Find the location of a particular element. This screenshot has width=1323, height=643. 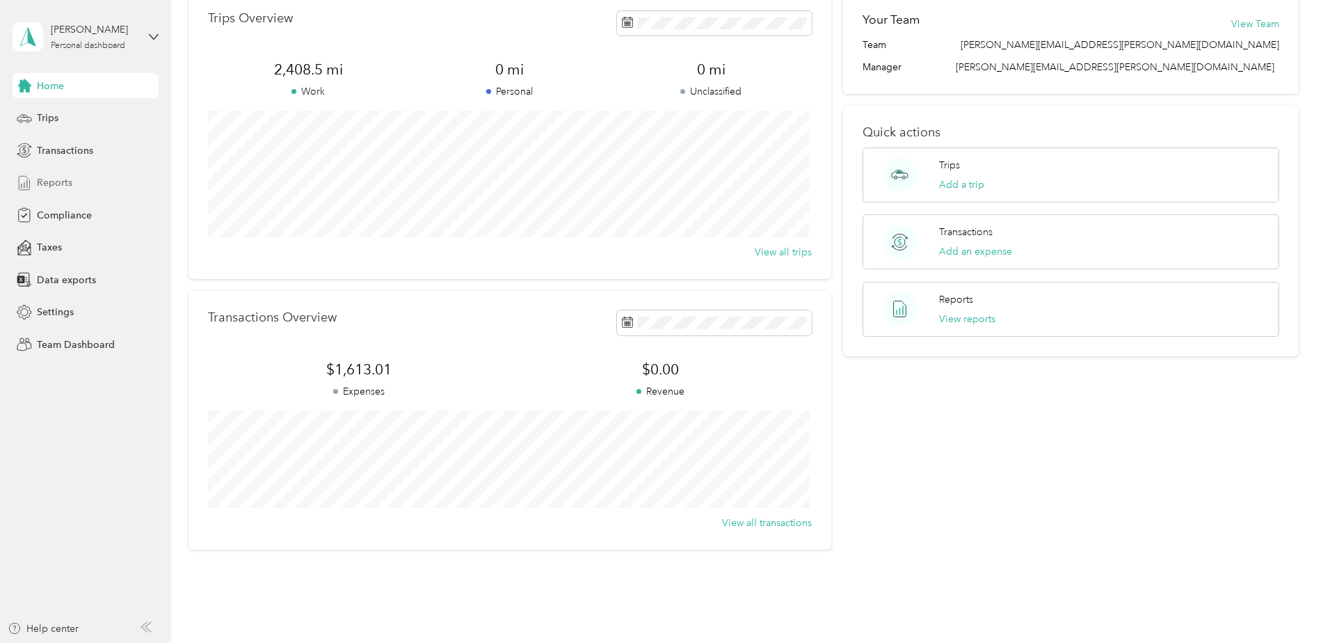

span: Data exports is located at coordinates (66, 280).